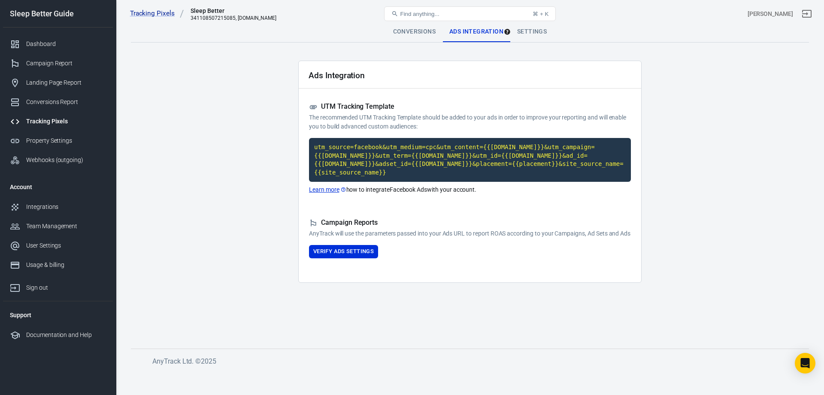 Image resolution: width=824 pixels, height=395 pixels. What do you see at coordinates (470, 122) in the screenshot?
I see `p: The recommended UTM Tracking Template should be added to your ads in order to improve your report...` at bounding box center [470, 122].